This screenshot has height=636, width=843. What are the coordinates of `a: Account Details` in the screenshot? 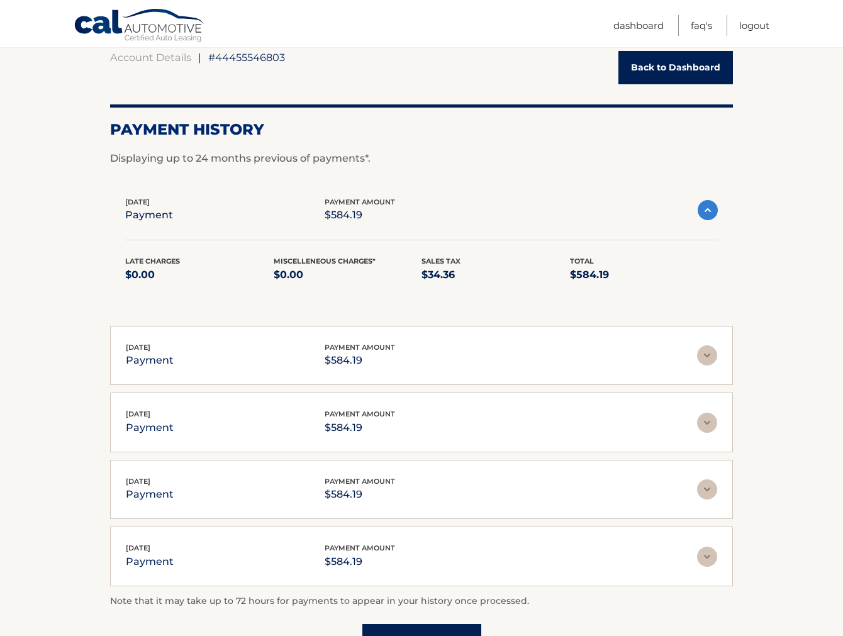 It's located at (150, 57).